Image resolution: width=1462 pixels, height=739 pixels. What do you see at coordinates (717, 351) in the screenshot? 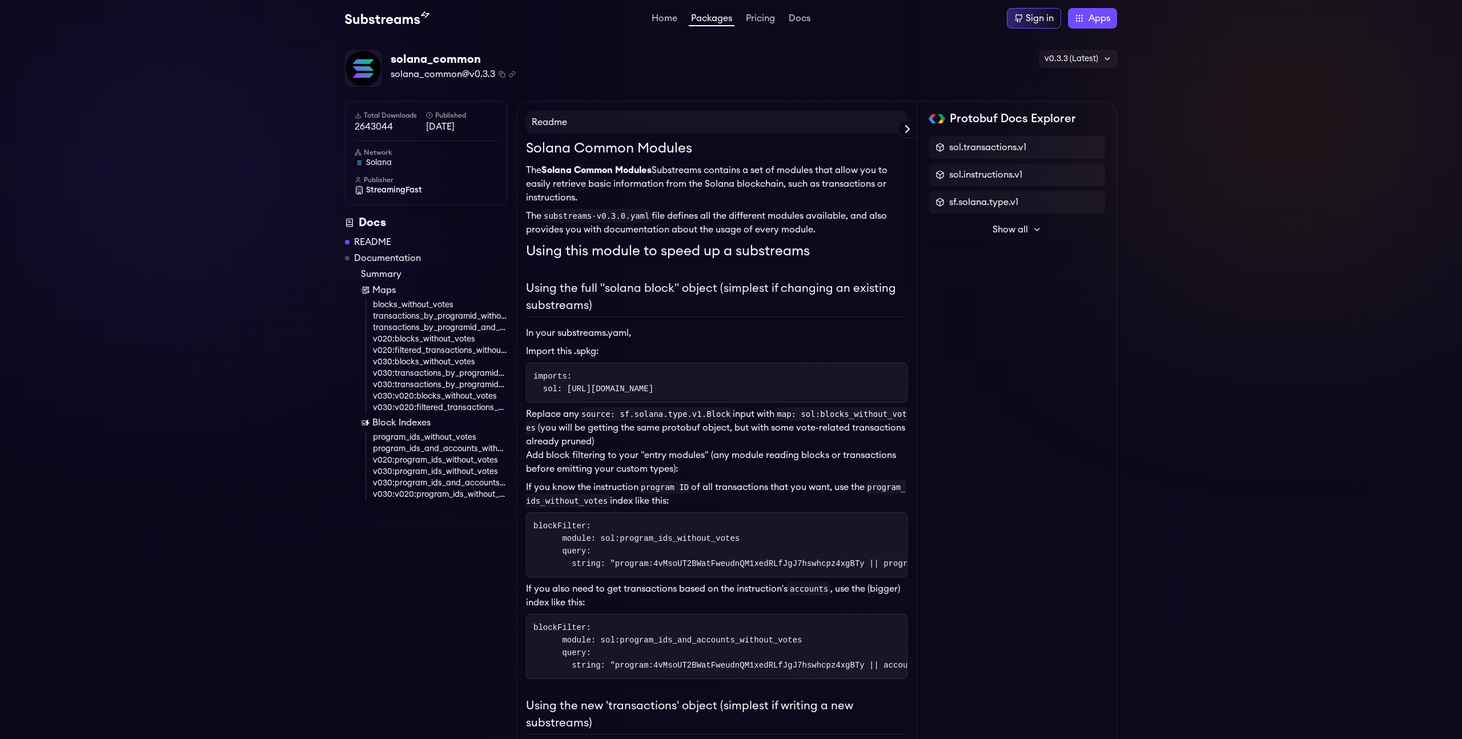
I see `li: Import this .spkg:` at bounding box center [717, 351].